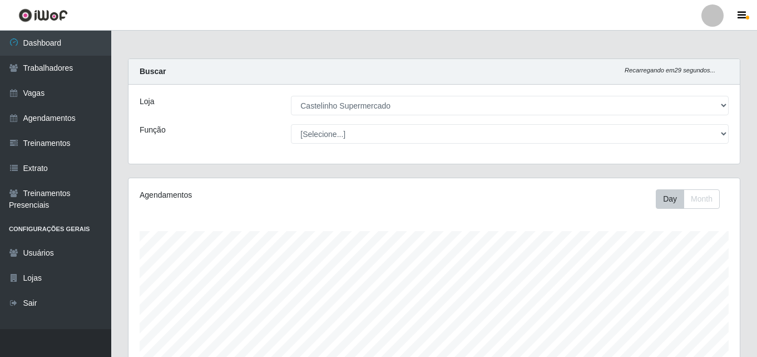 The width and height of the screenshot is (757, 357). Describe the element at coordinates (688, 199) in the screenshot. I see `div: First group` at that location.